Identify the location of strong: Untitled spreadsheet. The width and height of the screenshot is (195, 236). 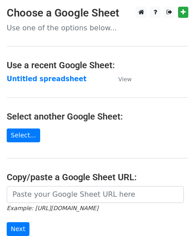
(46, 79).